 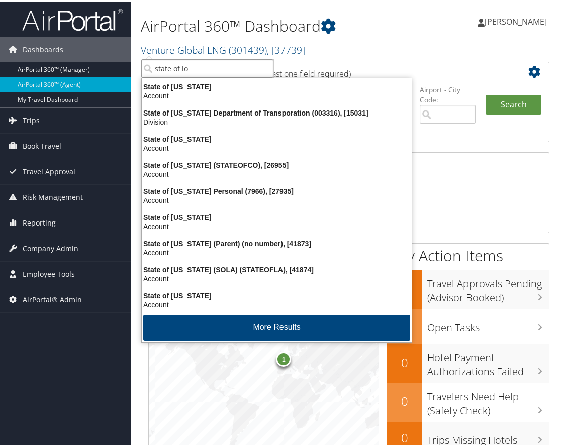 I want to click on h3: Hotel Payment Authorizations Failed, so click(x=488, y=361).